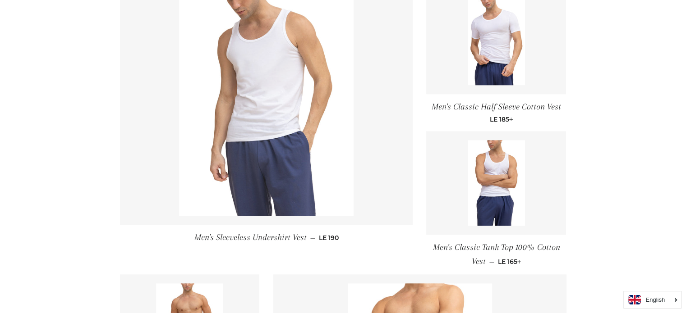  What do you see at coordinates (655, 300) in the screenshot?
I see `i: English` at bounding box center [655, 300].